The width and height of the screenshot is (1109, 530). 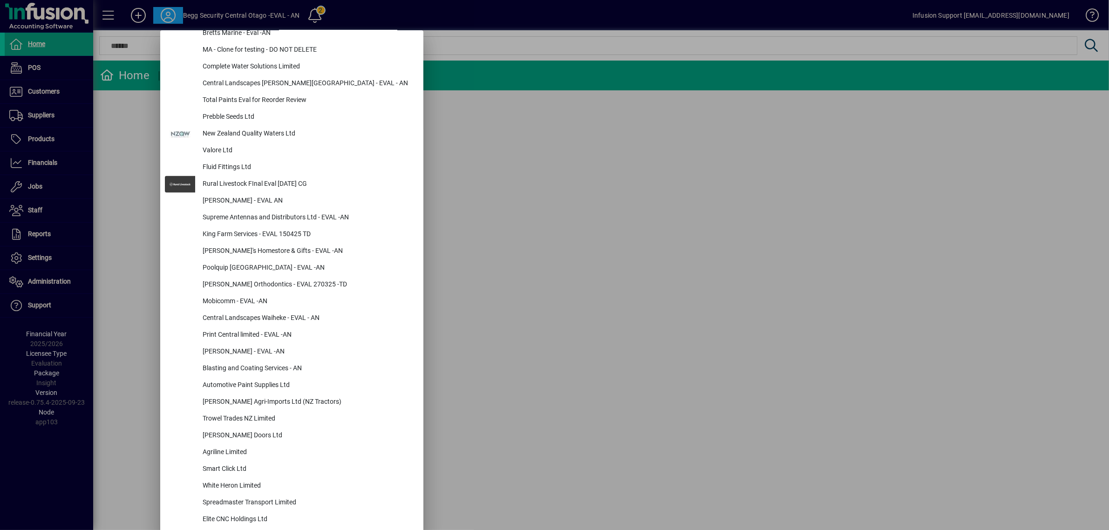 What do you see at coordinates (291, 335) in the screenshot?
I see `button: Print Central limited - EVAL -AN` at bounding box center [291, 335].